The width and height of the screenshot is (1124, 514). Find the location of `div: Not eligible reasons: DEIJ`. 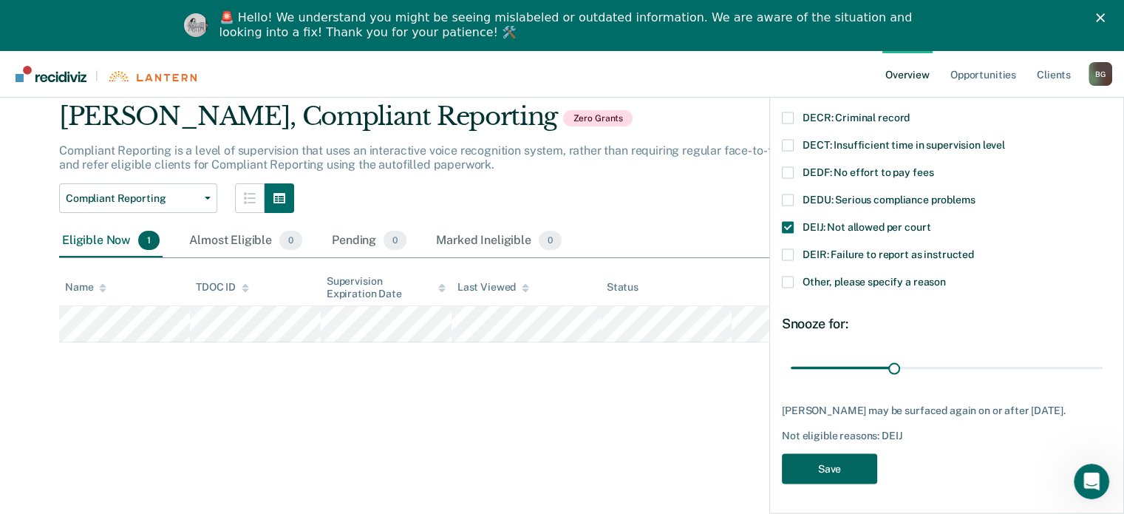

div: Not eligible reasons: DEIJ is located at coordinates (947, 435).